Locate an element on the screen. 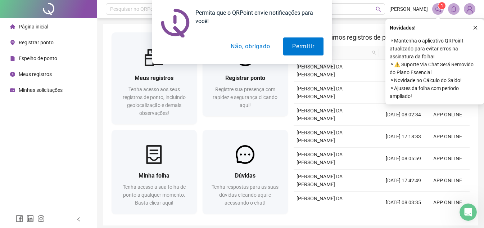 The height and width of the screenshot is (228, 484). span: ⚬ Novidade no Cálculo do Saldo! is located at coordinates (435, 80).